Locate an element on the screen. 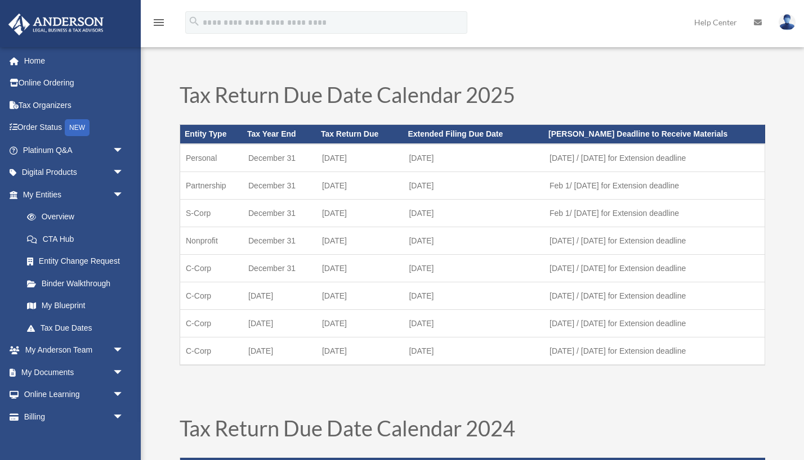 The height and width of the screenshot is (460, 804). a: Online Ordering is located at coordinates (74, 83).